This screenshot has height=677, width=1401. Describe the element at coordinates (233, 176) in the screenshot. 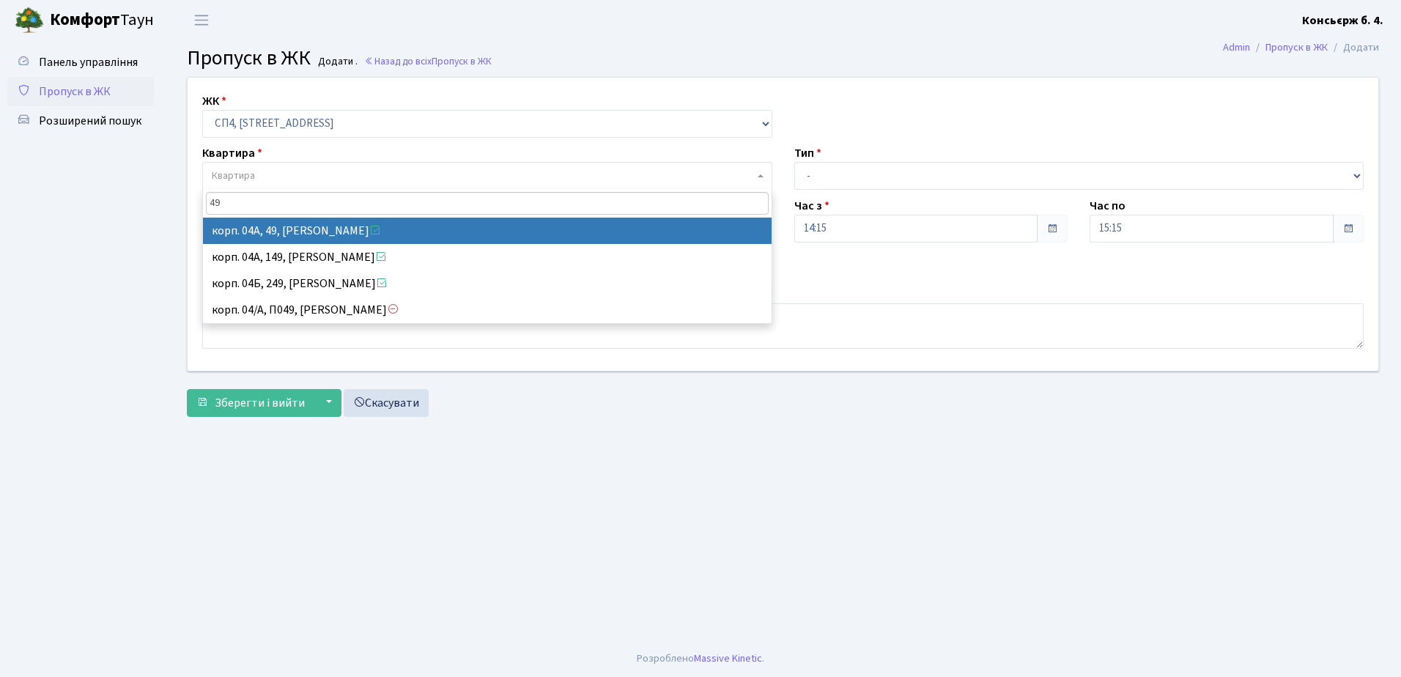

I see `span: Квартира` at that location.